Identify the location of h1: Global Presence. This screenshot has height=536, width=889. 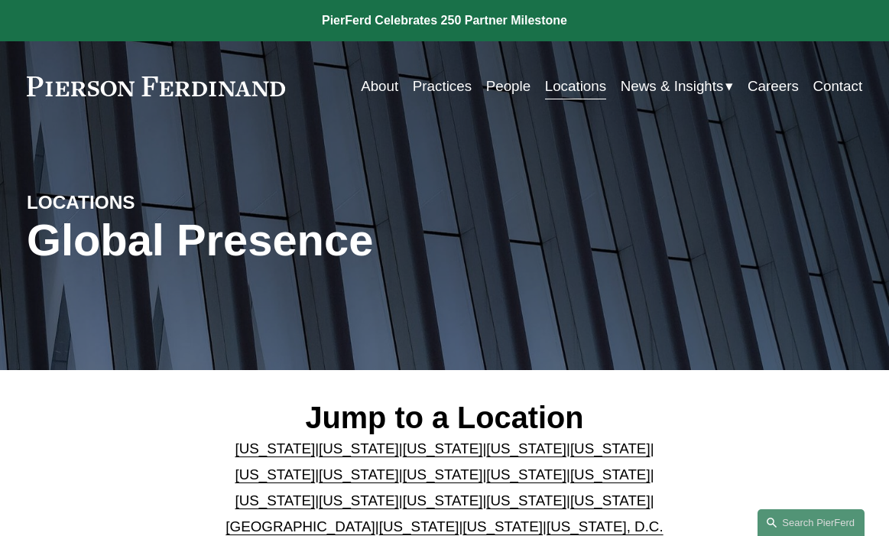
(305, 240).